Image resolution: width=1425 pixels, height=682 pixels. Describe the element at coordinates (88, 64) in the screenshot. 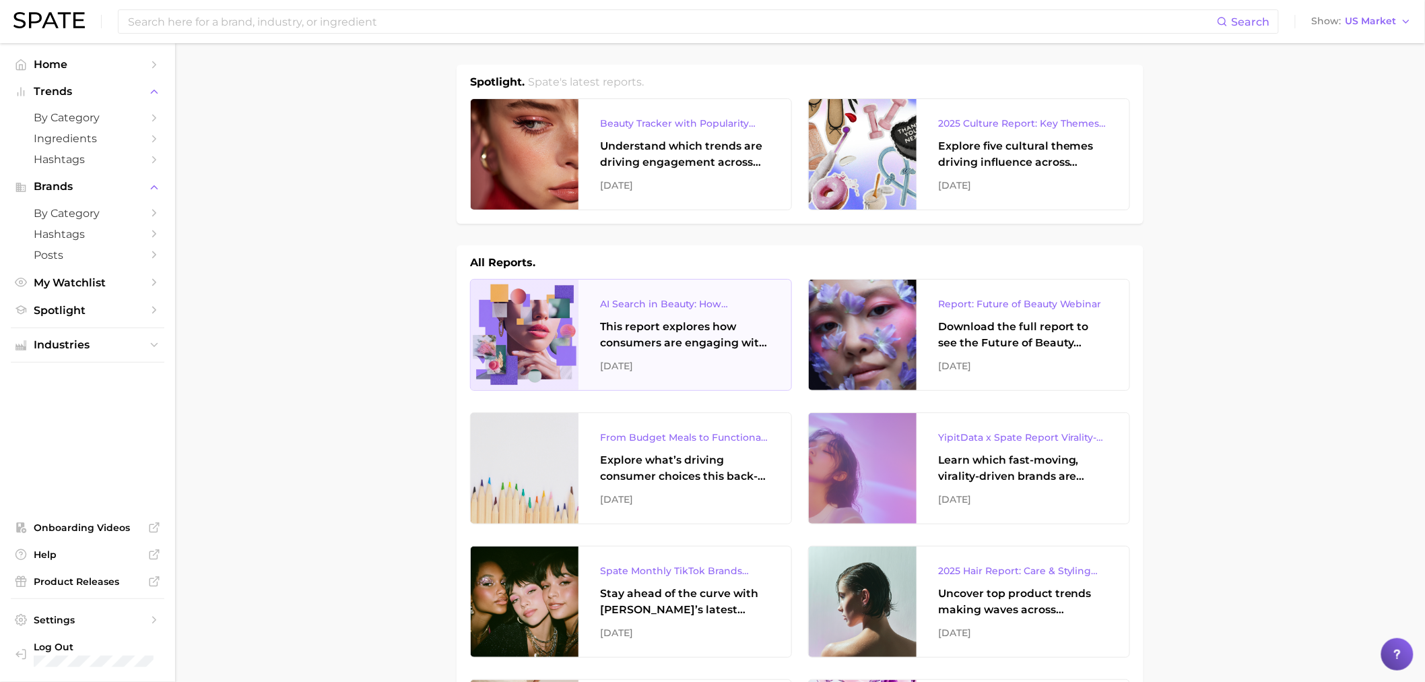

I see `a: Home` at that location.